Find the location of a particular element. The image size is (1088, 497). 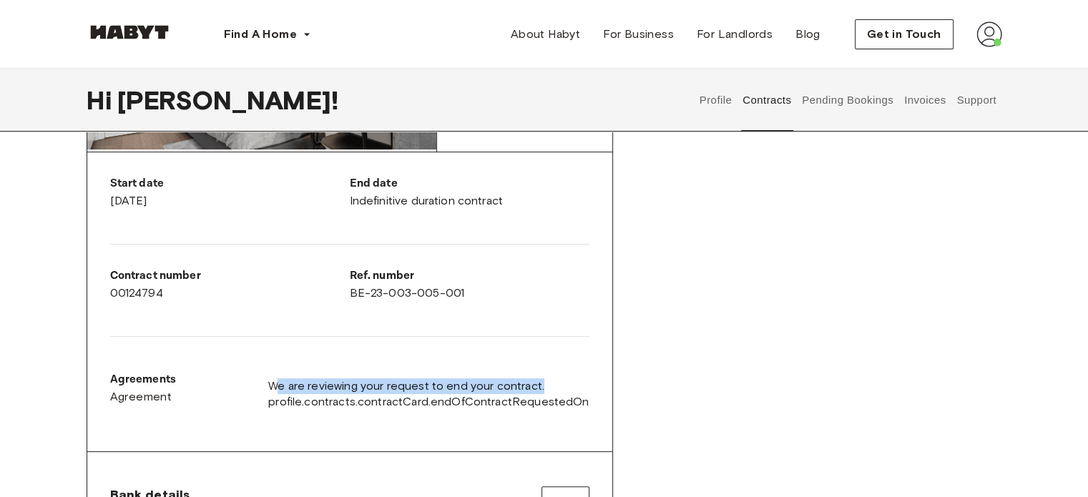

div: BE-23-003-005-001 is located at coordinates (469, 285).